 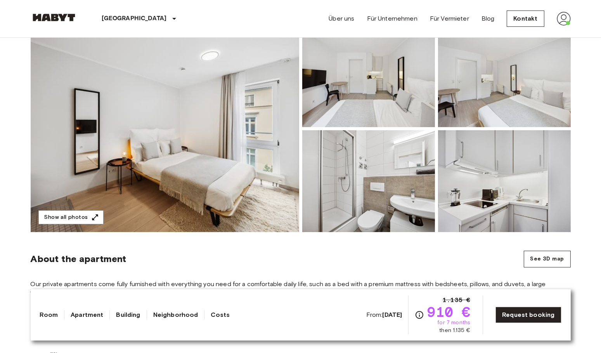 I want to click on button: Show all photos, so click(x=71, y=217).